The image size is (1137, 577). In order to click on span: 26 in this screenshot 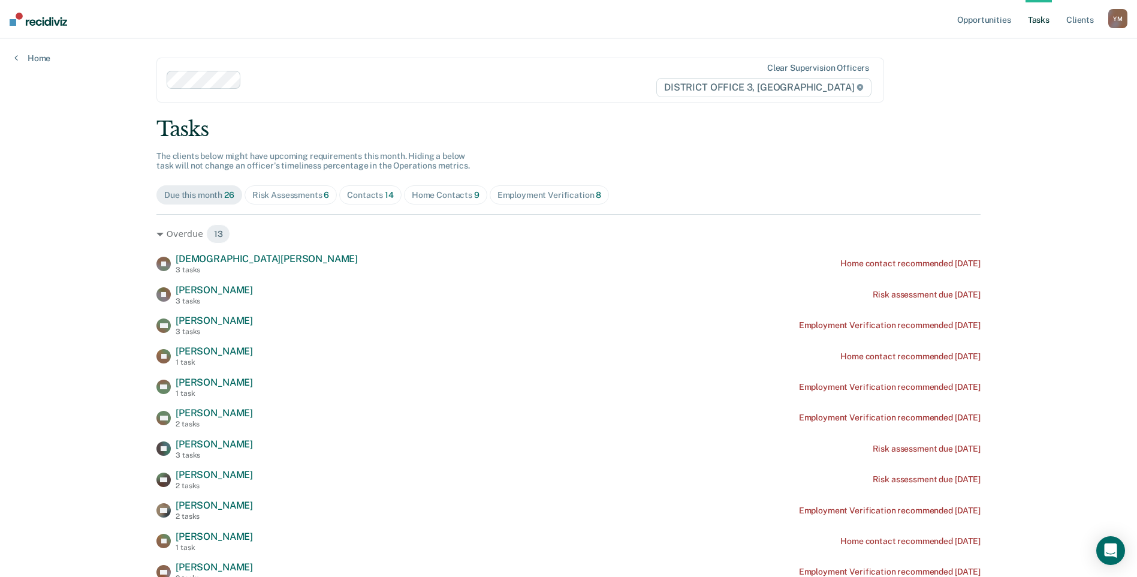, I will do `click(229, 195)`.